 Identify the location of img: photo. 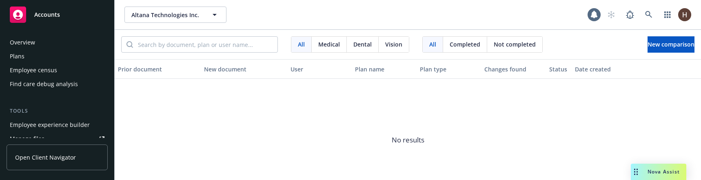
(685, 15).